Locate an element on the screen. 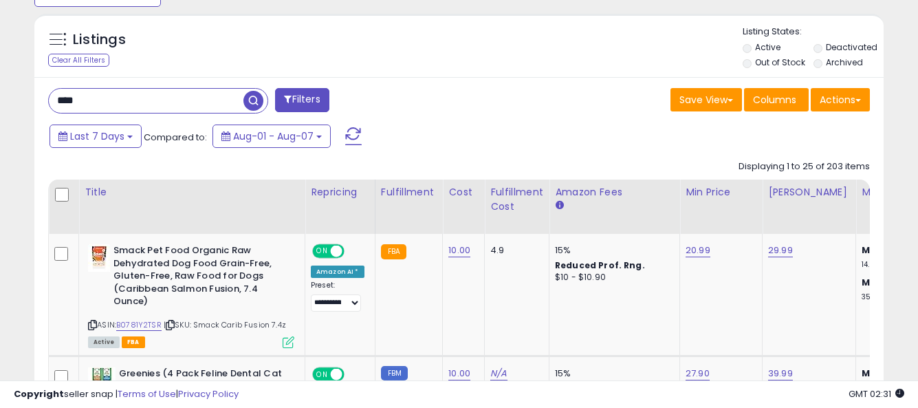 Image resolution: width=918 pixels, height=408 pixels. button: Aug-01 - Aug-07 is located at coordinates (272, 136).